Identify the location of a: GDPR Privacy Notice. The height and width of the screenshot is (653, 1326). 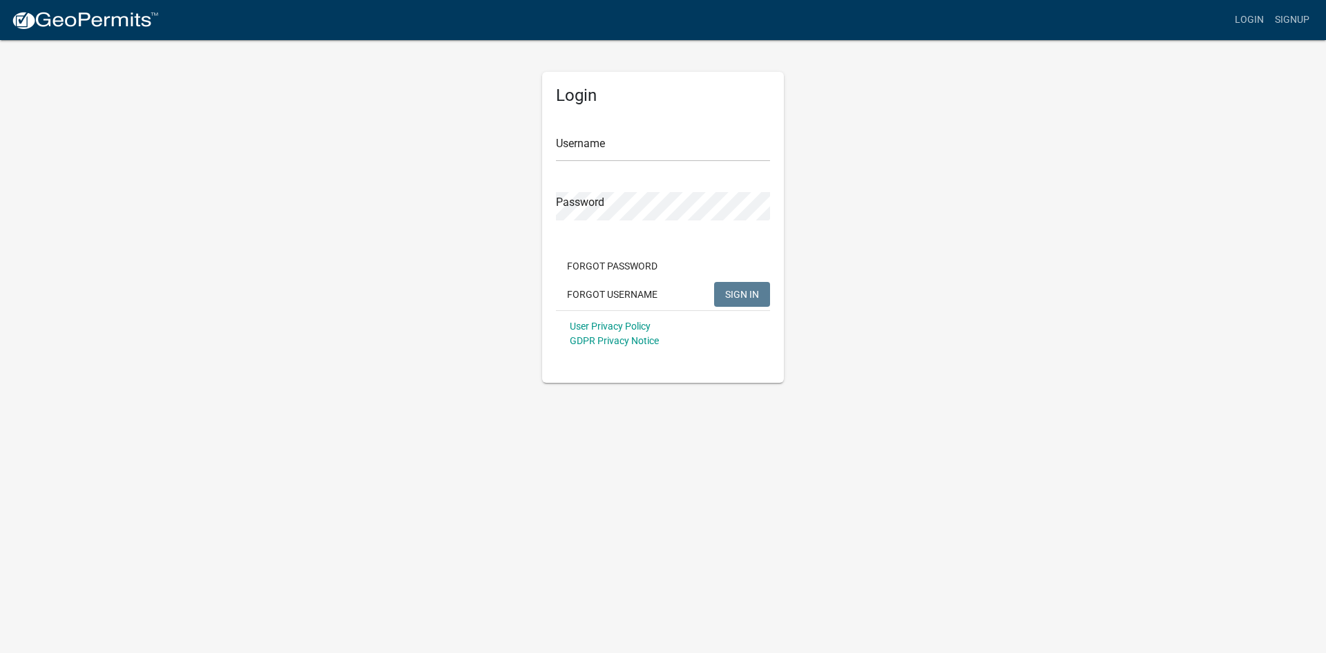
(614, 340).